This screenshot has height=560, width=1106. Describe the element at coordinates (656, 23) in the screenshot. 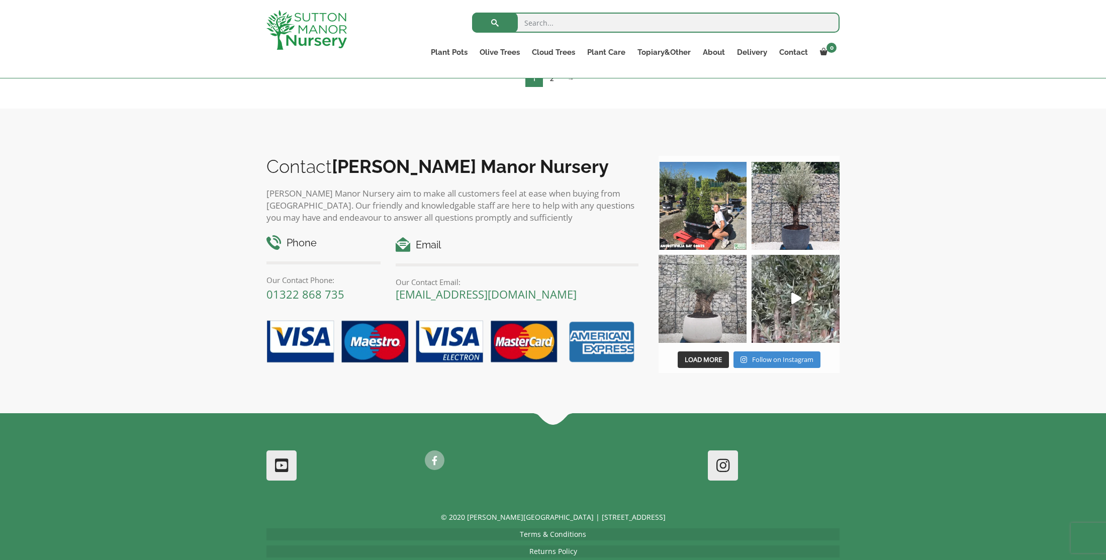

I see `input: Search...` at that location.